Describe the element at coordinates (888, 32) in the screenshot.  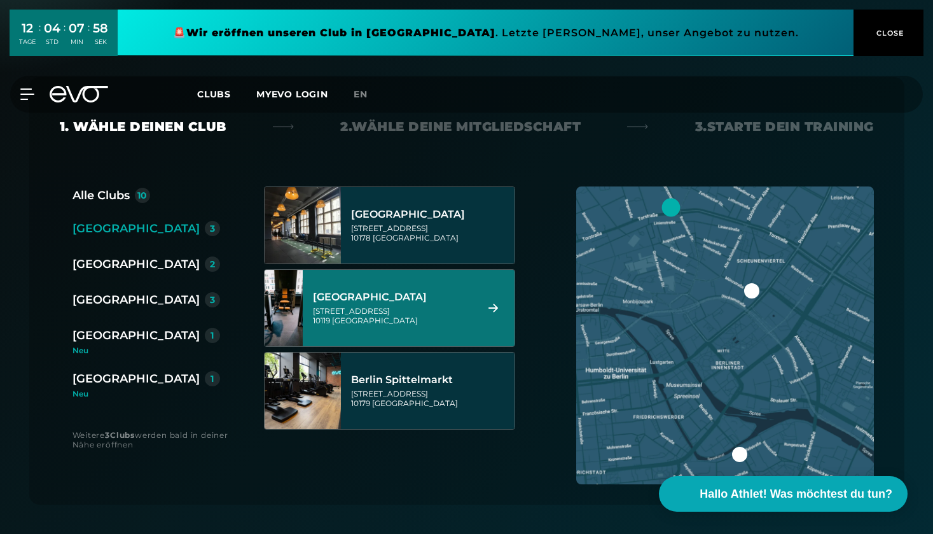
I see `button: CLOSE` at that location.